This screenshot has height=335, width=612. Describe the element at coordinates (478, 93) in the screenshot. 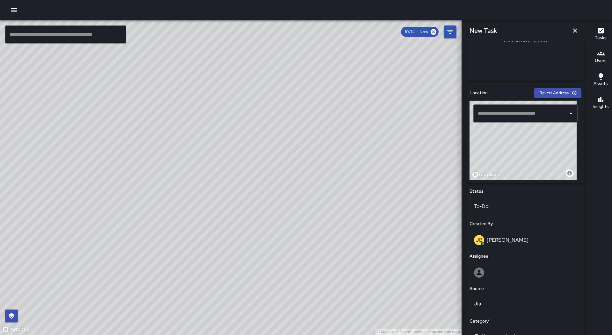

I see `h6: Location` at that location.